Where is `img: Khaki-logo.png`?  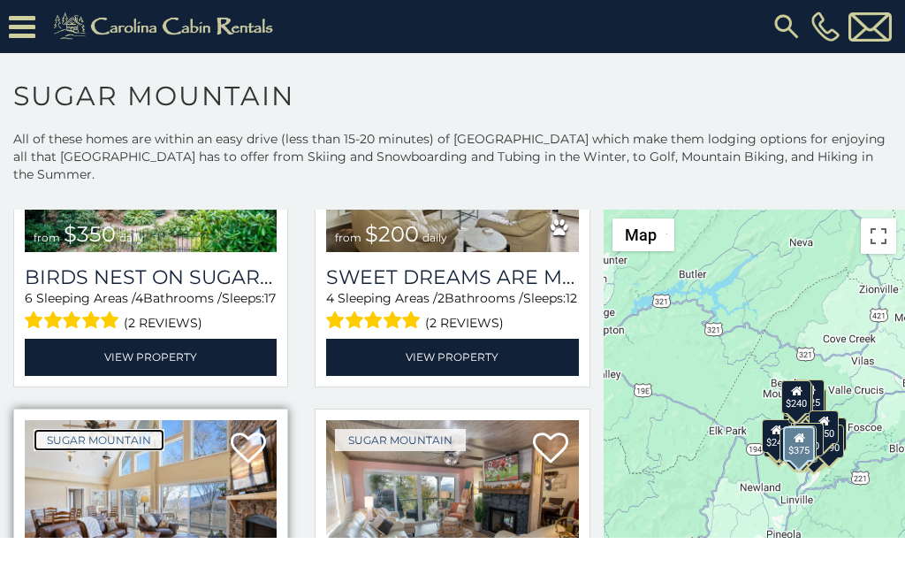 img: Khaki-logo.png is located at coordinates (166, 27).